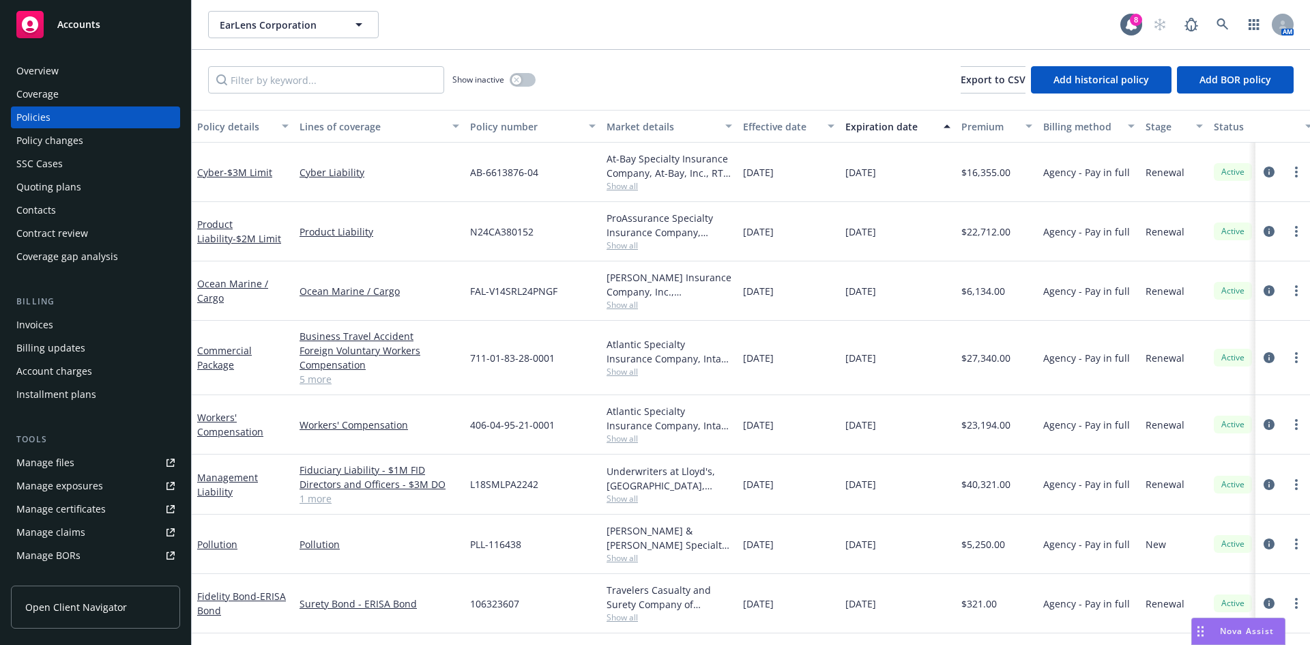  Describe the element at coordinates (68, 579) in the screenshot. I see `div: Summary of insurance` at that location.